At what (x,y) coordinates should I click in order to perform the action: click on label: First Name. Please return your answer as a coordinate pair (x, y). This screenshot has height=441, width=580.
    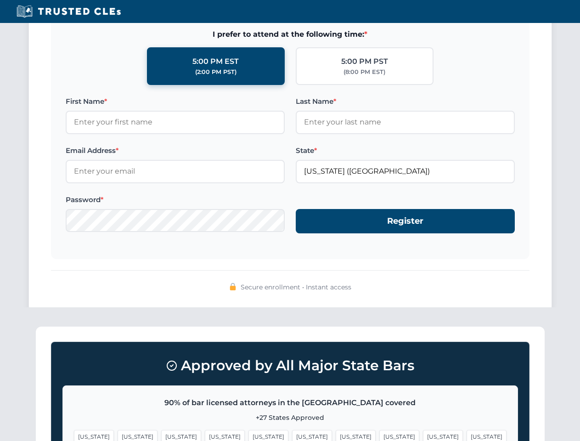
    Looking at the image, I should click on (175, 101).